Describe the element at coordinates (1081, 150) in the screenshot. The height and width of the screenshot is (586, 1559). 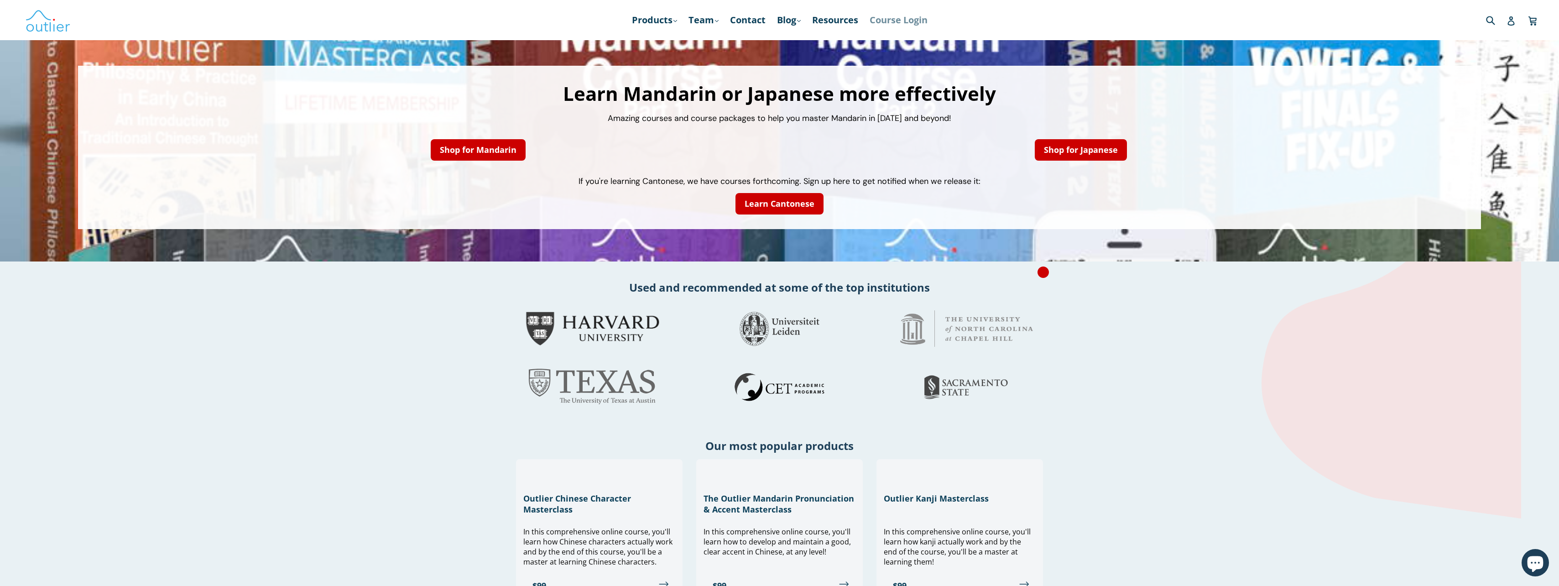
I see `a: Shop for Japanese` at that location.